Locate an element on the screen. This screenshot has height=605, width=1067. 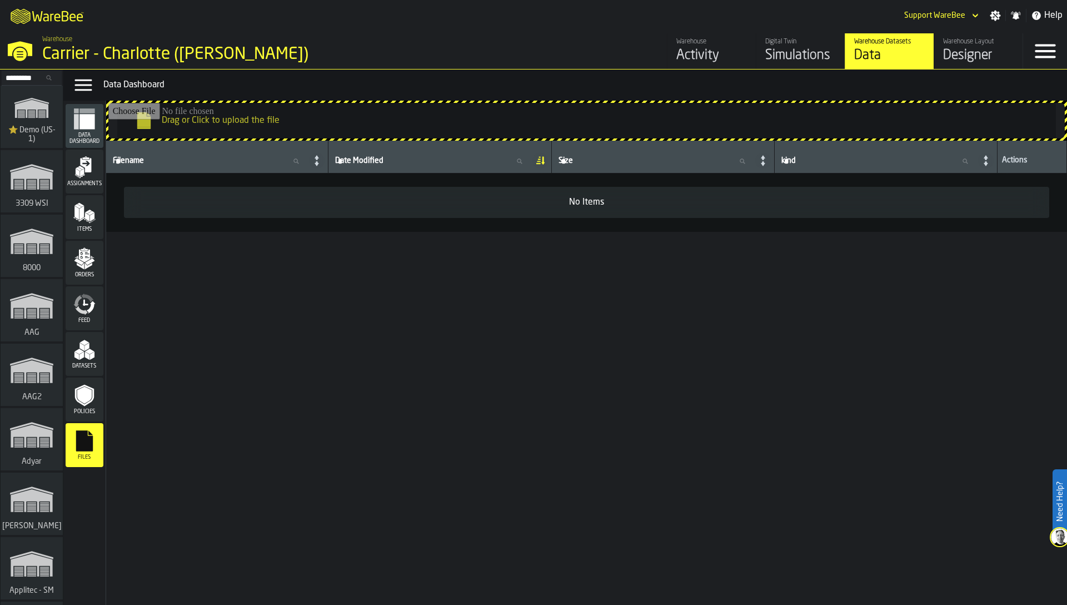
div: Simulations is located at coordinates (800, 56).